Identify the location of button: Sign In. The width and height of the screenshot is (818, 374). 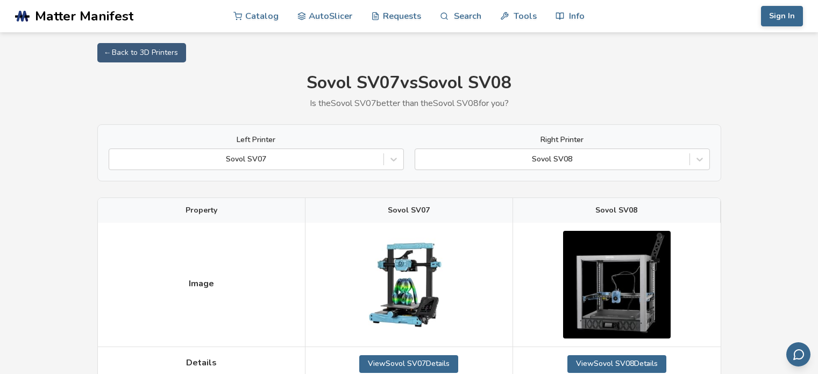
(782, 16).